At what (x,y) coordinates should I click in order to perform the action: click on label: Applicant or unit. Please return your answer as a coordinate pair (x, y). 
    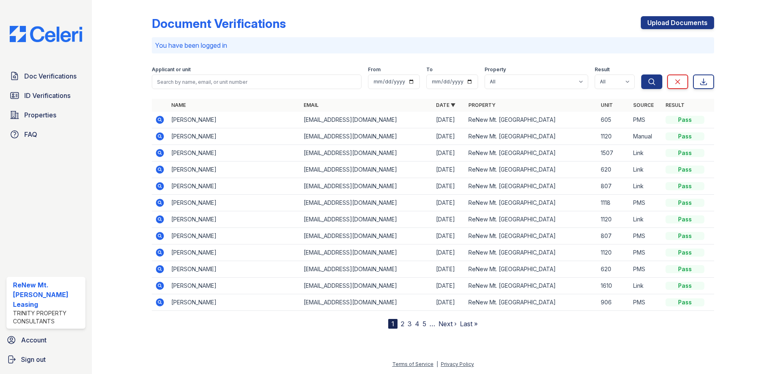
    Looking at the image, I should click on (171, 70).